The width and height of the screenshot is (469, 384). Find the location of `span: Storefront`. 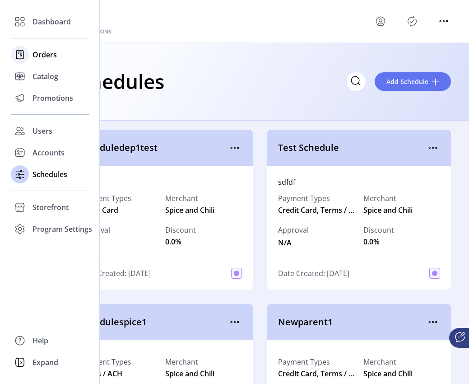

span: Storefront is located at coordinates (51, 207).